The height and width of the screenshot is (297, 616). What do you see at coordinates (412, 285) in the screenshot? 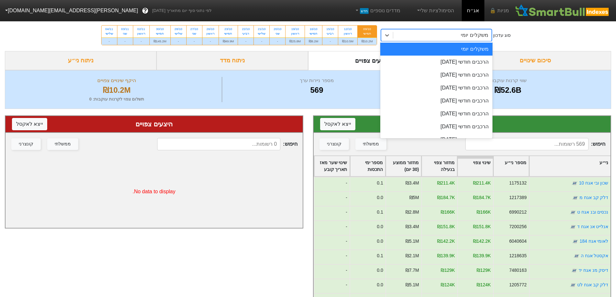
I see `div: ₪5.1M` at bounding box center [412, 285].